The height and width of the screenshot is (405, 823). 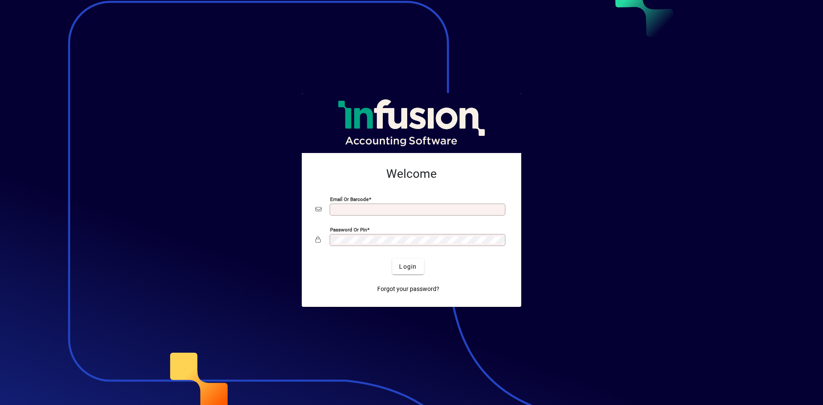 I want to click on span: Login, so click(x=407, y=266).